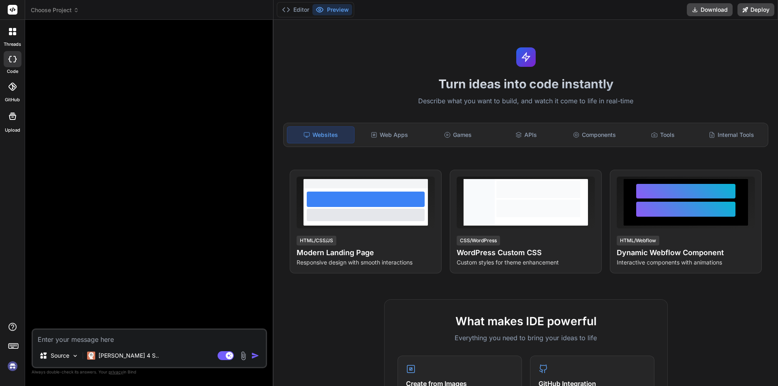  I want to click on h4: Dynamic Webflow Component, so click(686, 253).